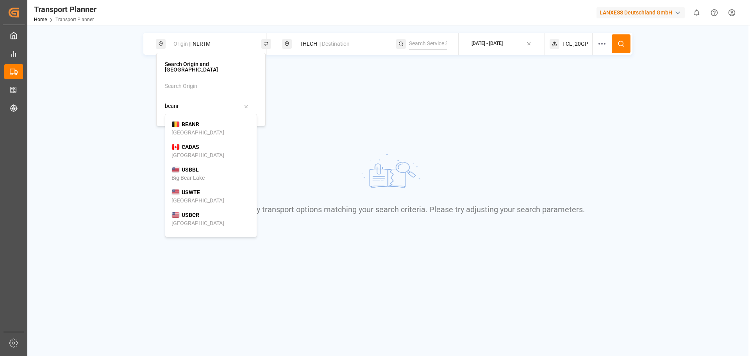 This screenshot has width=750, height=356. I want to click on span: FCL, so click(568, 44).